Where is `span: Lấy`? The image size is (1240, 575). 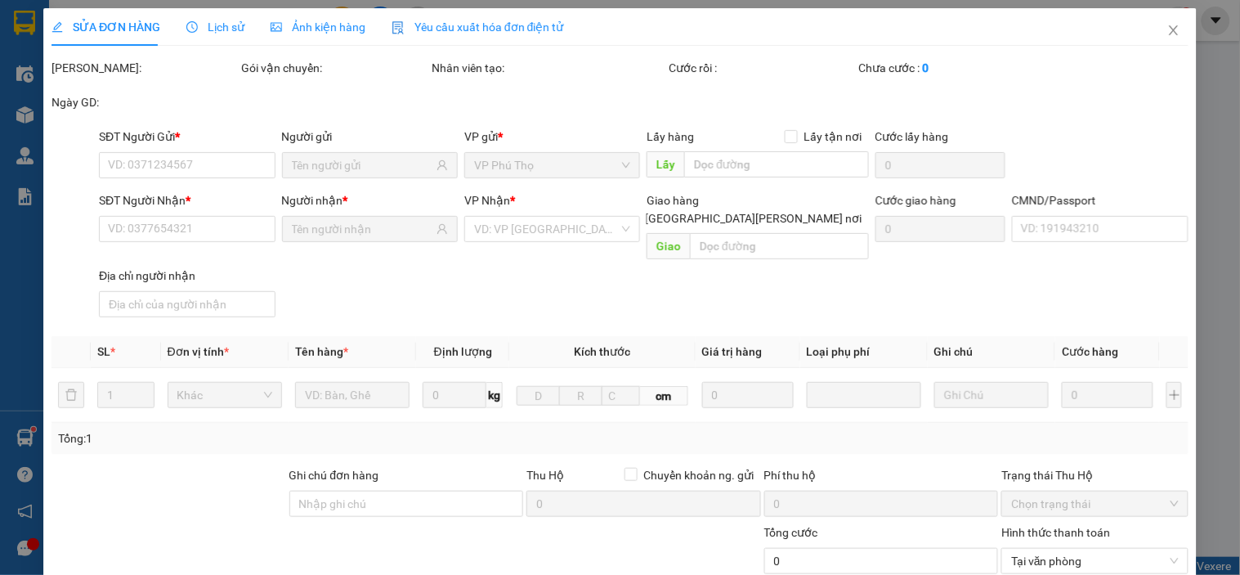 span: Lấy is located at coordinates (666, 164).